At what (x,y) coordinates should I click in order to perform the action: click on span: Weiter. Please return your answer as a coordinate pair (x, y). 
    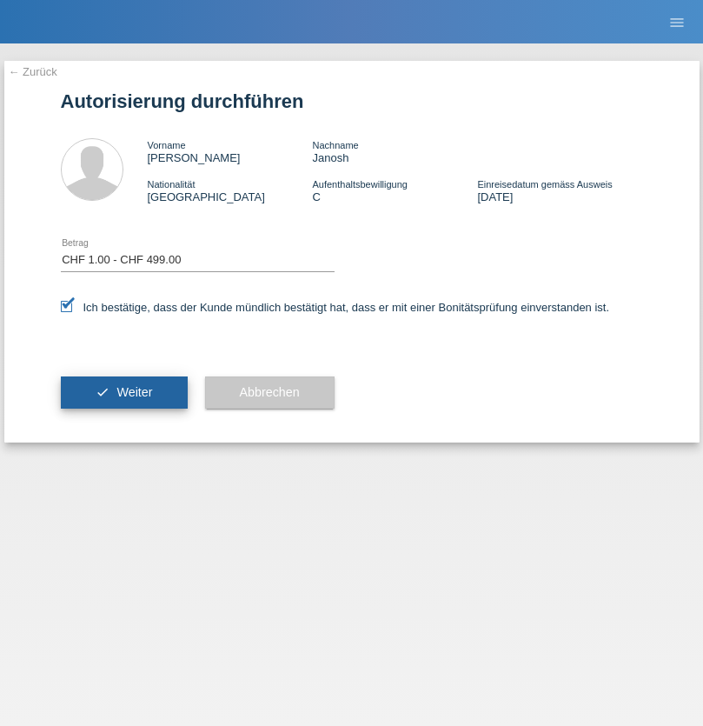
    Looking at the image, I should click on (134, 392).